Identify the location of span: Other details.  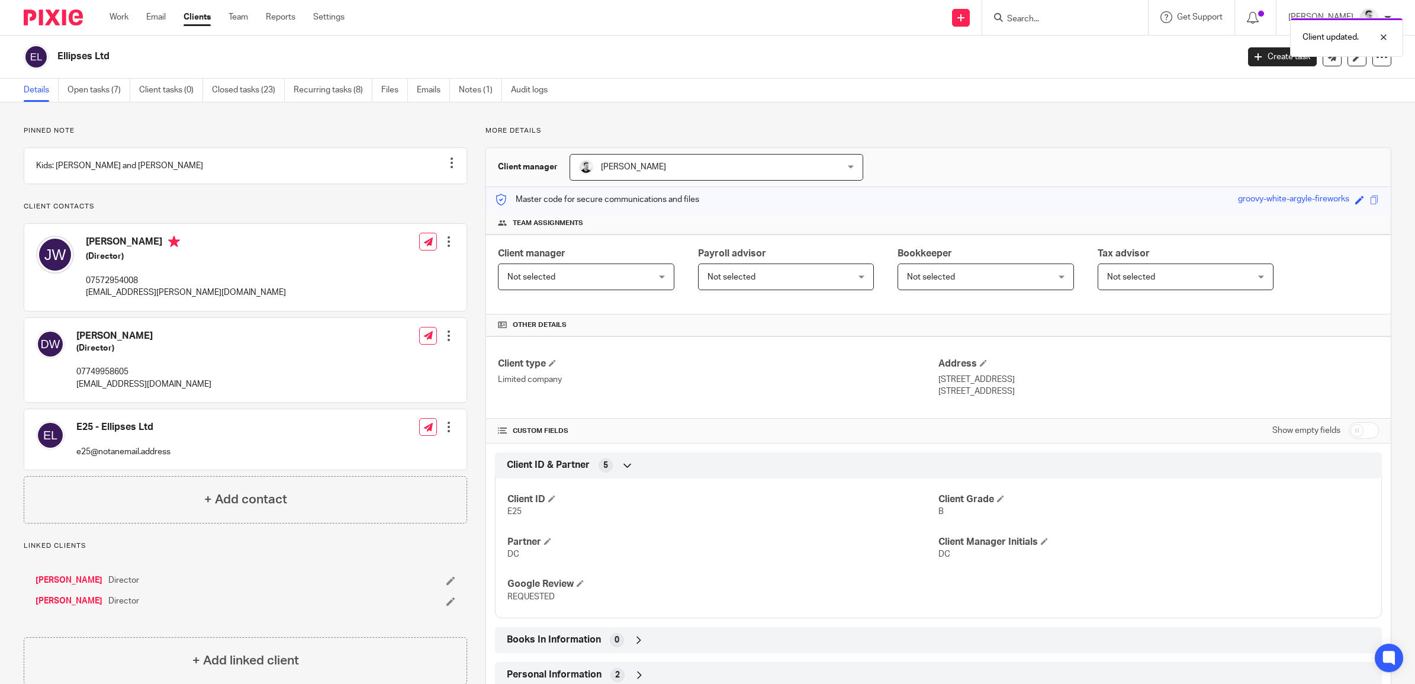
(539, 325).